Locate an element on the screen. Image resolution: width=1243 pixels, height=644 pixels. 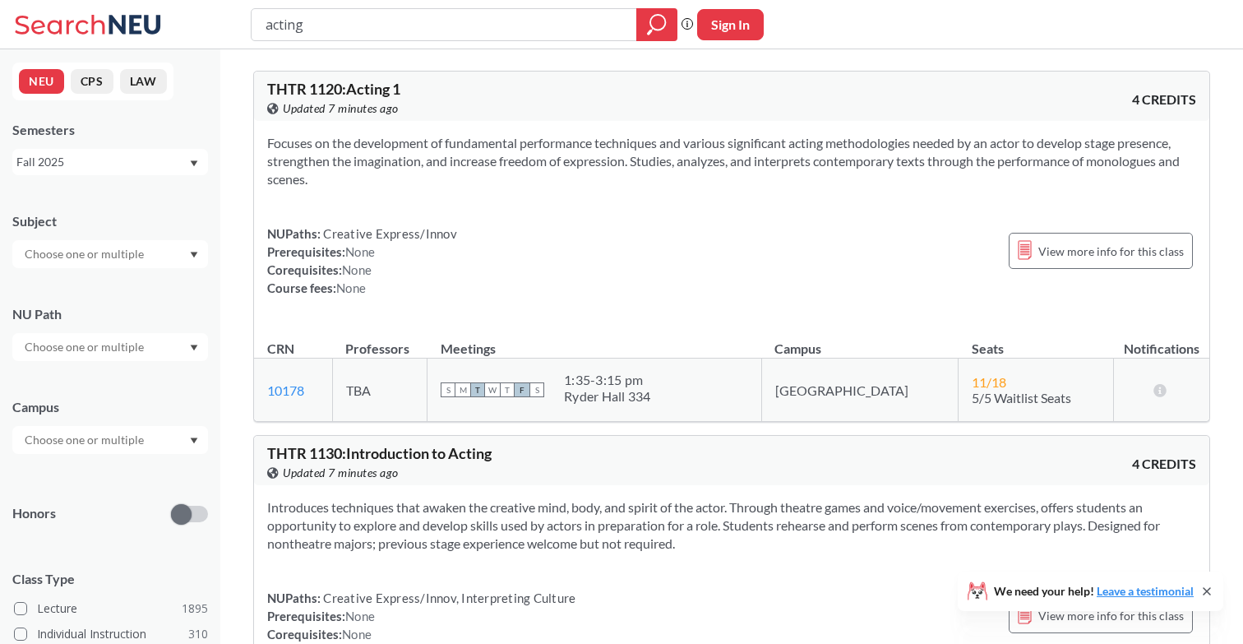
th: Seats is located at coordinates (1036, 340).